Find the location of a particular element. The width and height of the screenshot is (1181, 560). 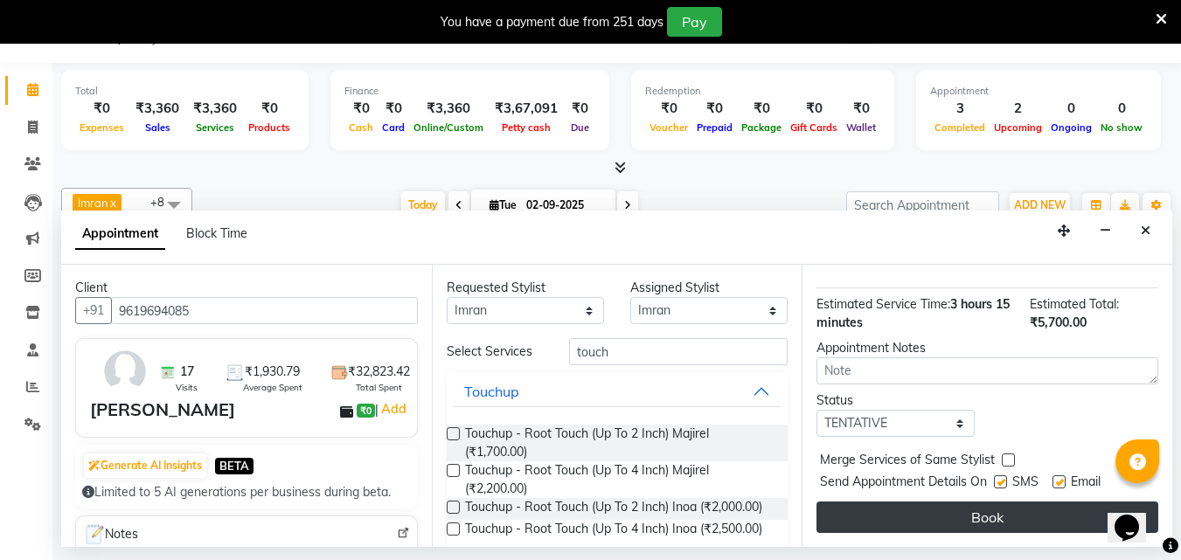

span: +8 is located at coordinates (163, 202).